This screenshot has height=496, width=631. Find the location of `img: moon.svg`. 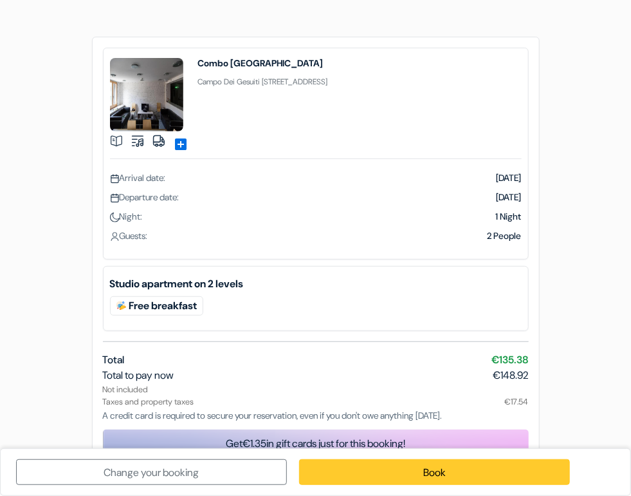

img: moon.svg is located at coordinates (115, 217).